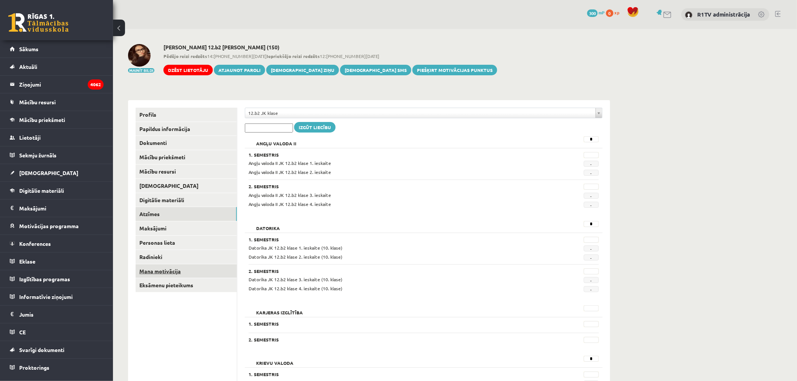 The width and height of the screenshot is (797, 381). I want to click on b: Pēdējo reizi redzēts, so click(185, 56).